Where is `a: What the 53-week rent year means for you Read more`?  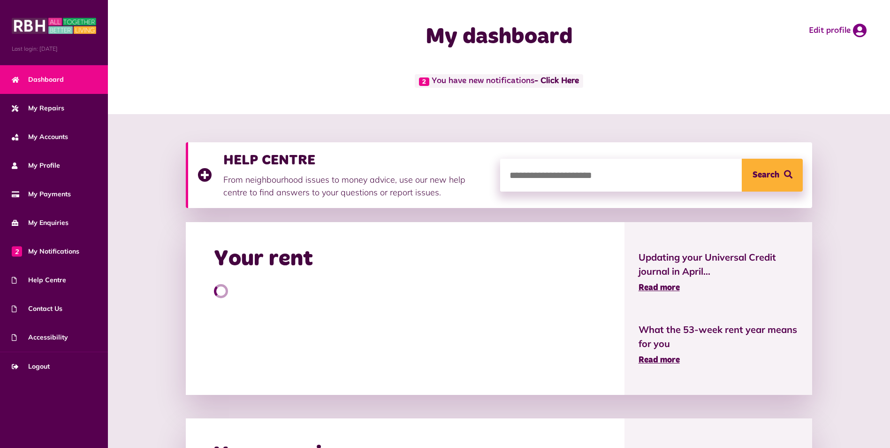
a: What the 53-week rent year means for you Read more is located at coordinates (718, 344).